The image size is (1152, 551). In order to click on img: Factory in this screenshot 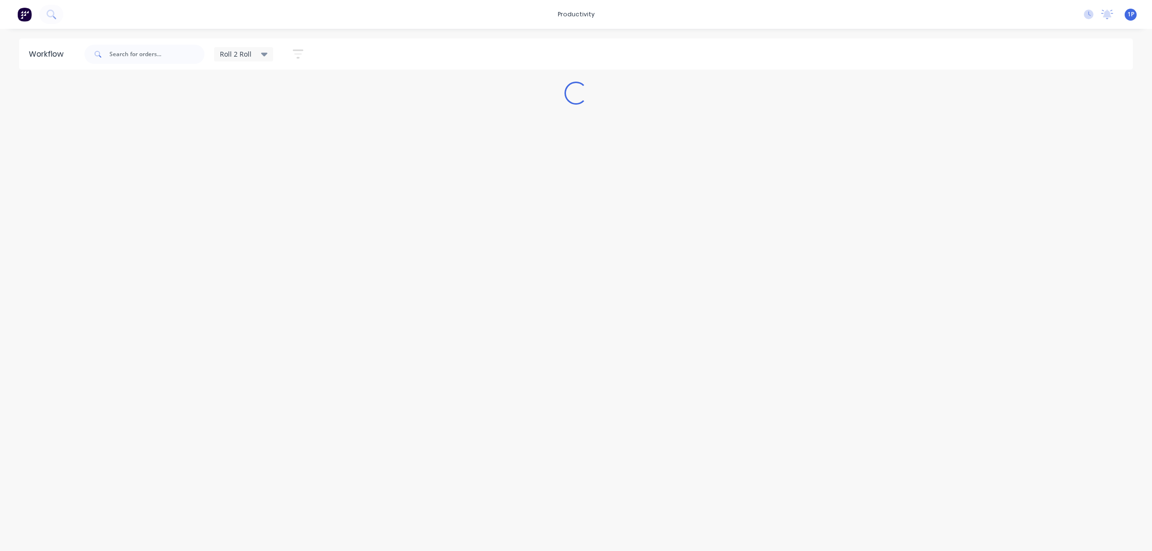, I will do `click(24, 14)`.